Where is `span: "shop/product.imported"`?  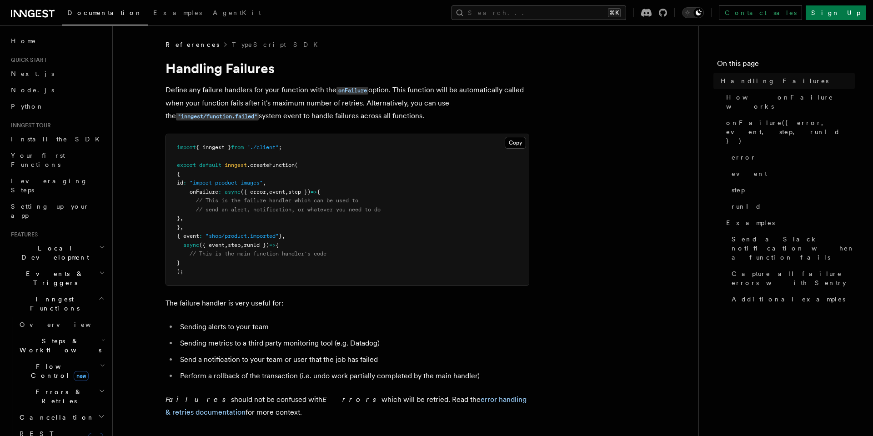
span: "shop/product.imported" is located at coordinates (242, 236).